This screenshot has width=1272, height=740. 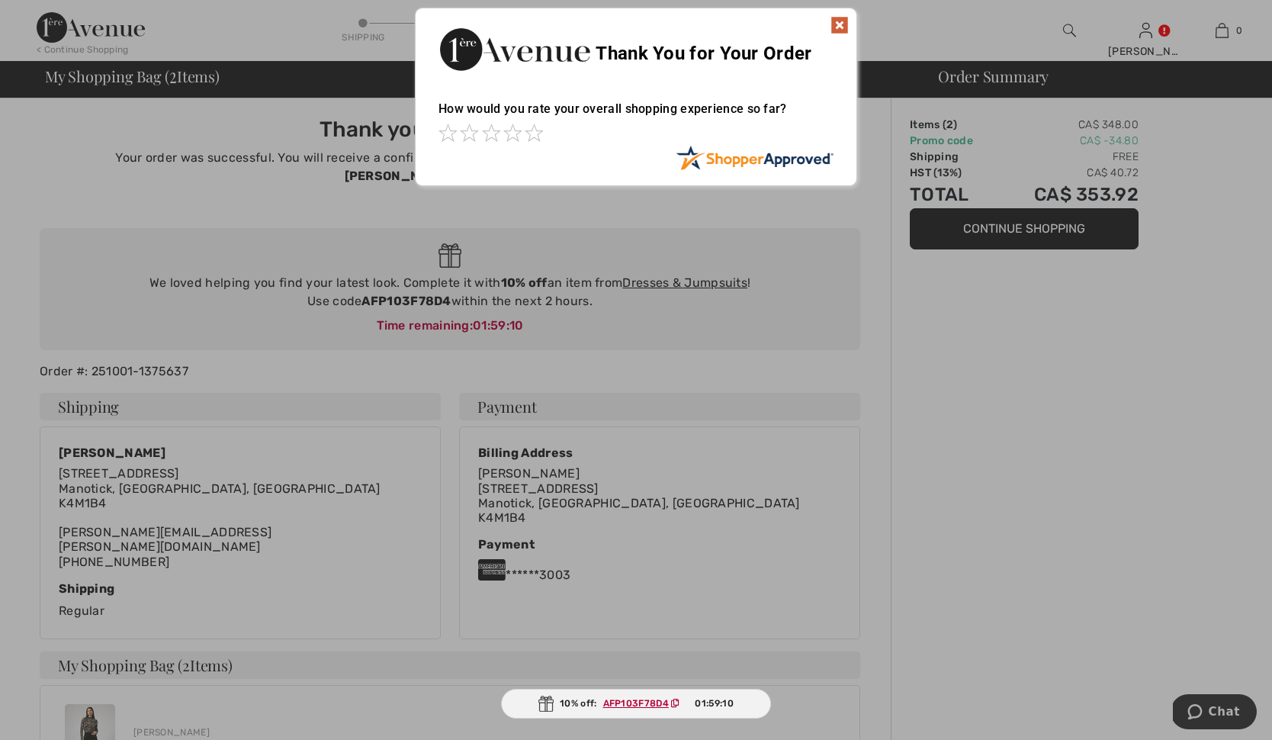 I want to click on ins: AFP103F78D4, so click(x=636, y=703).